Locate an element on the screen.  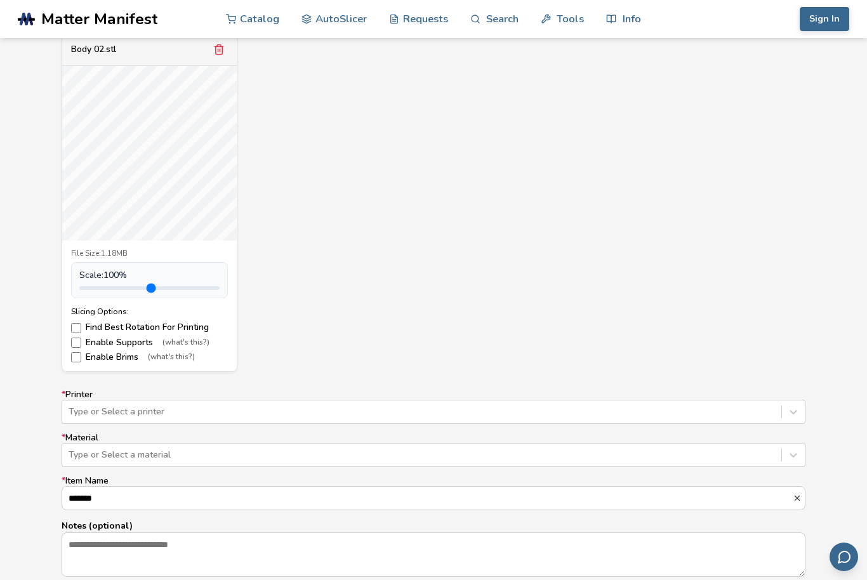
label: Enable Brims is located at coordinates (149, 357).